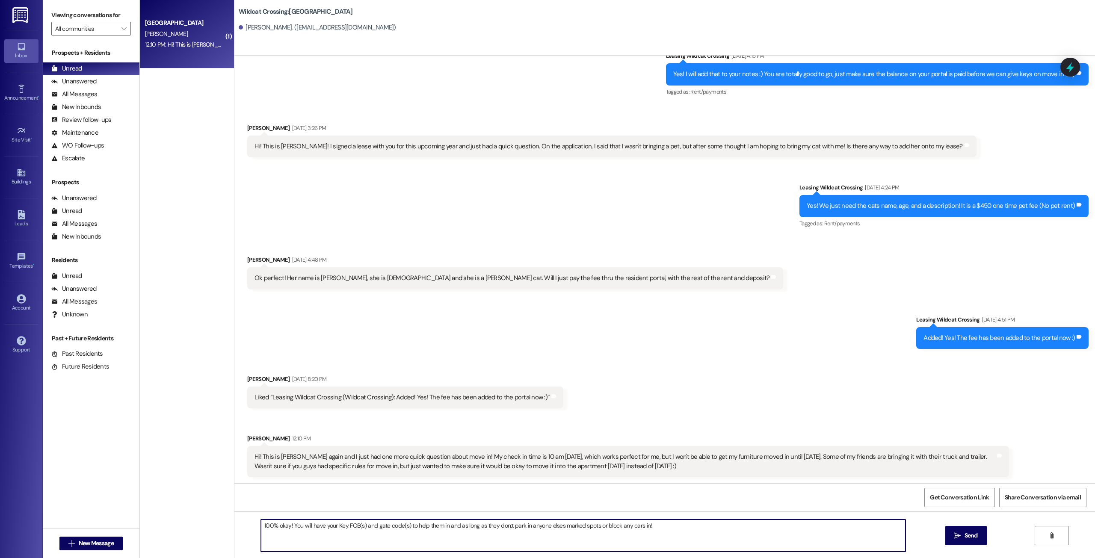  What do you see at coordinates (75, 133) in the screenshot?
I see `div: Maintenance` at bounding box center [75, 133].